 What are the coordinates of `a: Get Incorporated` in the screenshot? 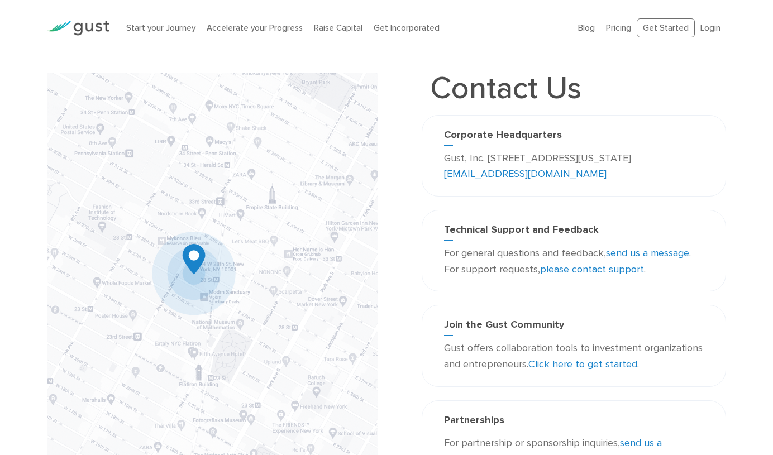 It's located at (407, 28).